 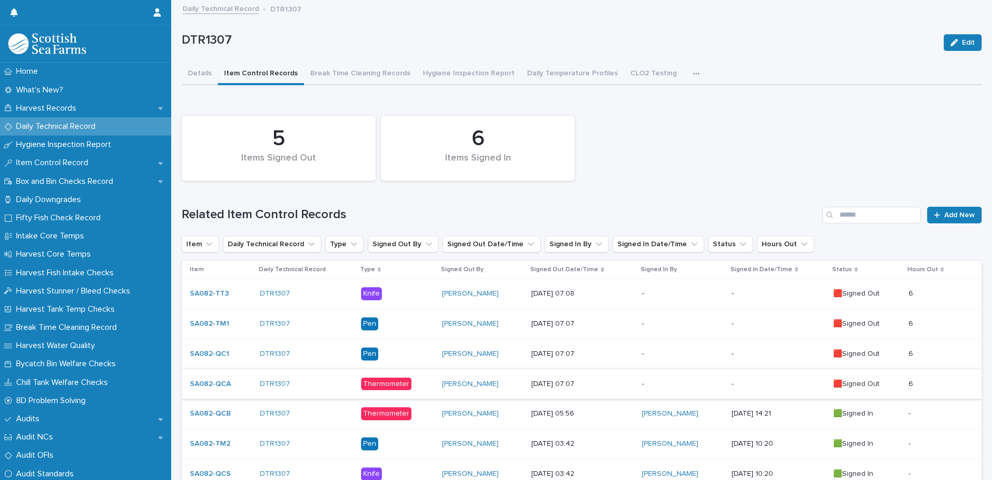 I want to click on div: Thermometer, so click(x=386, y=384).